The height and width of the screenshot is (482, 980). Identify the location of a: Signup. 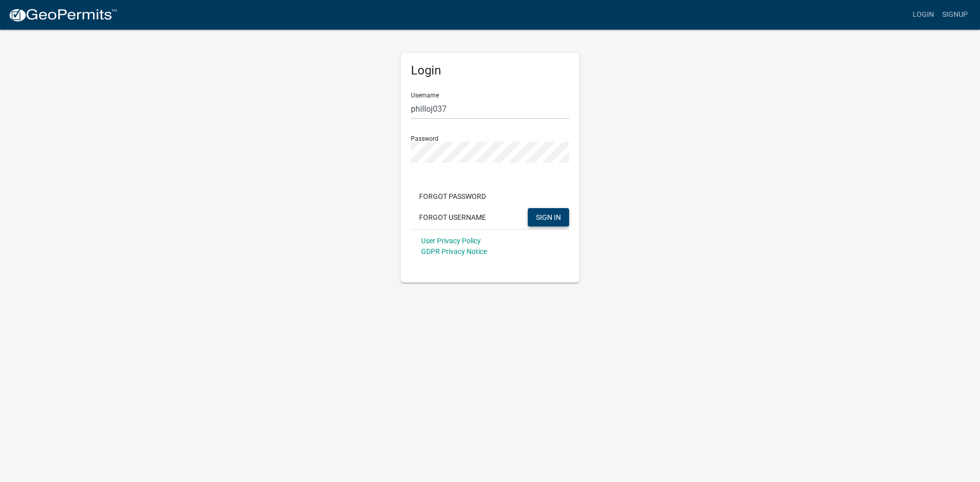
(955, 15).